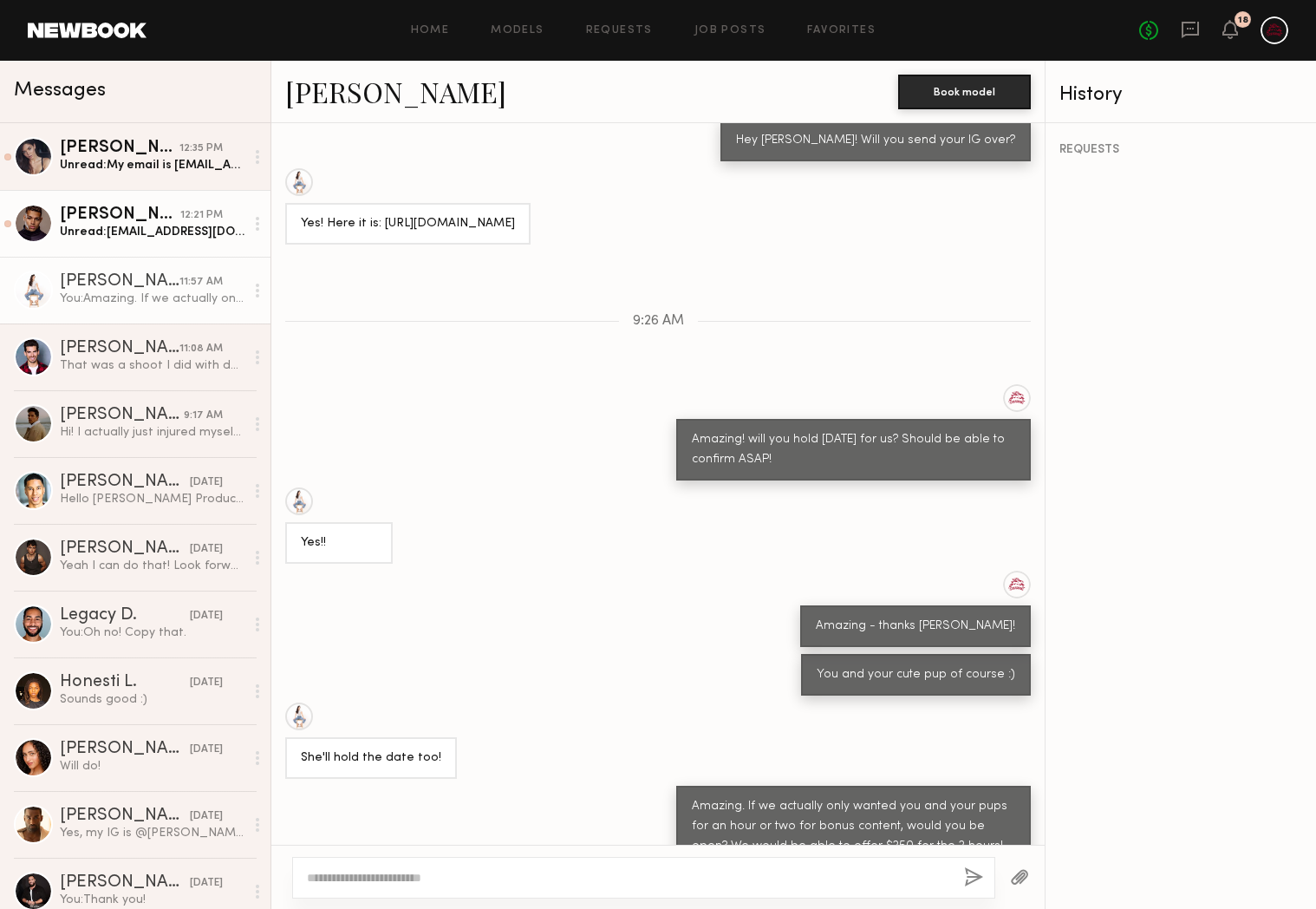  Describe the element at coordinates (1244, 20) in the screenshot. I see `div: 18` at that location.